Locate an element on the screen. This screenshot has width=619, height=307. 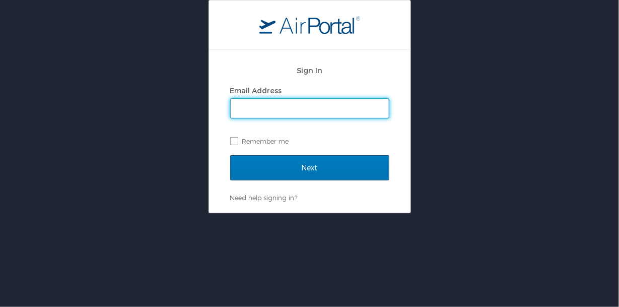
a: Need help signing in? is located at coordinates (264, 198).